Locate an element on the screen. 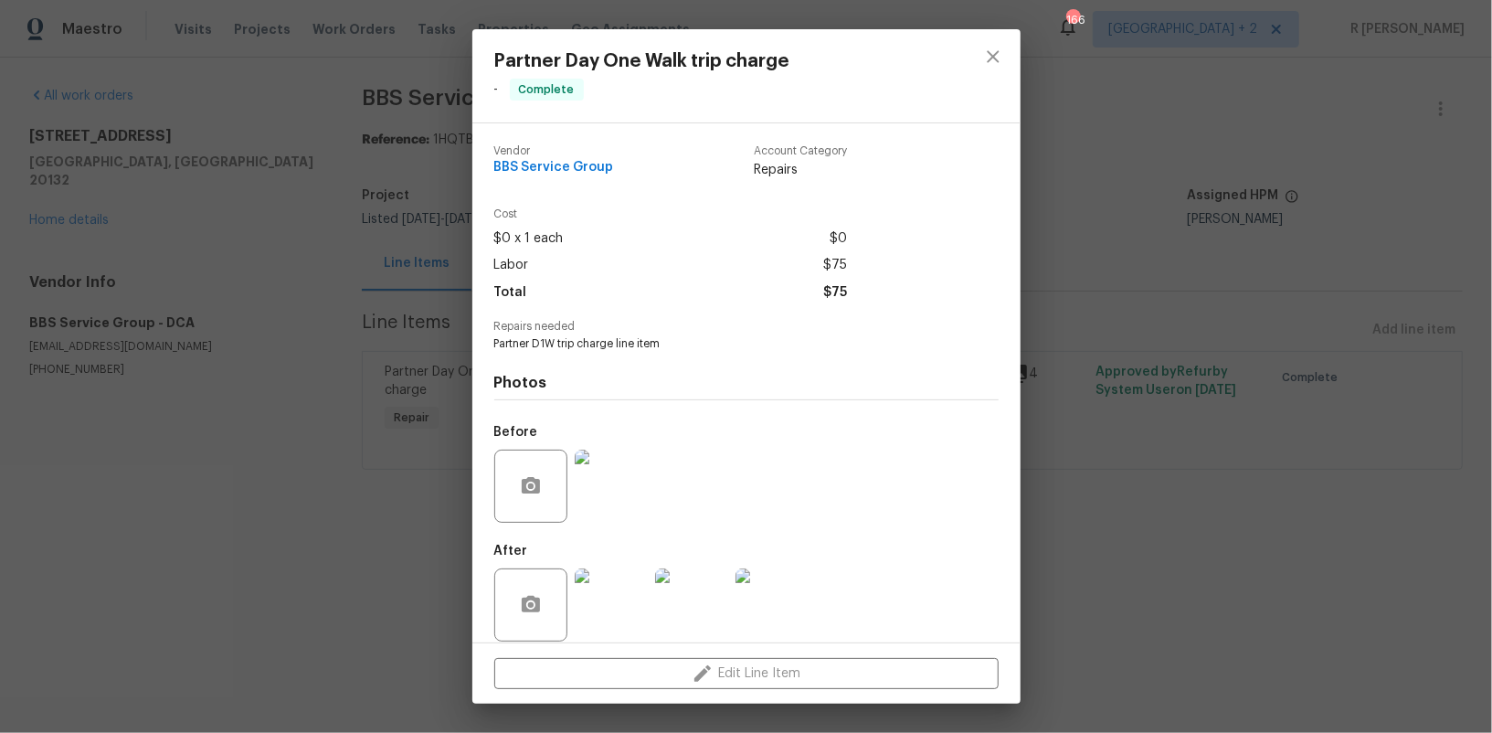  h4: Photos is located at coordinates (746, 383).